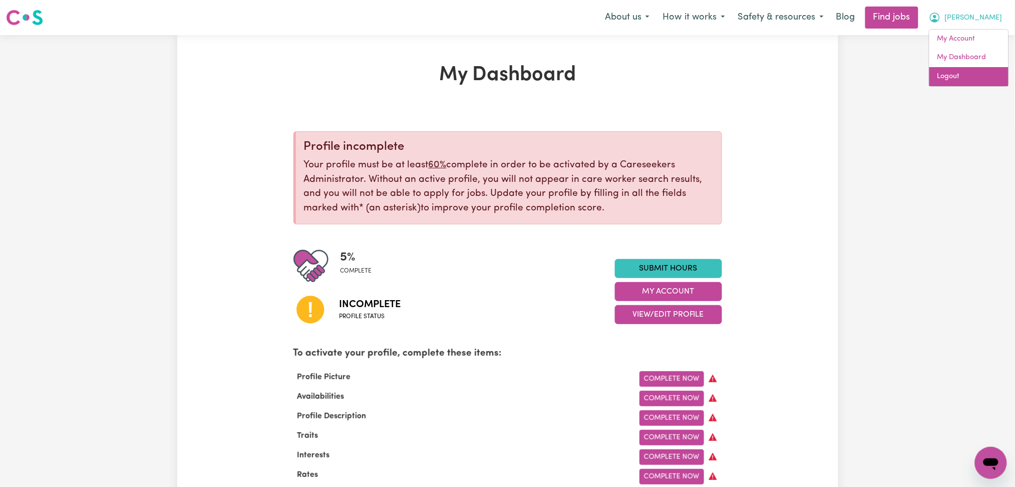 This screenshot has width=1015, height=487. I want to click on div: Profile completeness: 5%, so click(360, 266).